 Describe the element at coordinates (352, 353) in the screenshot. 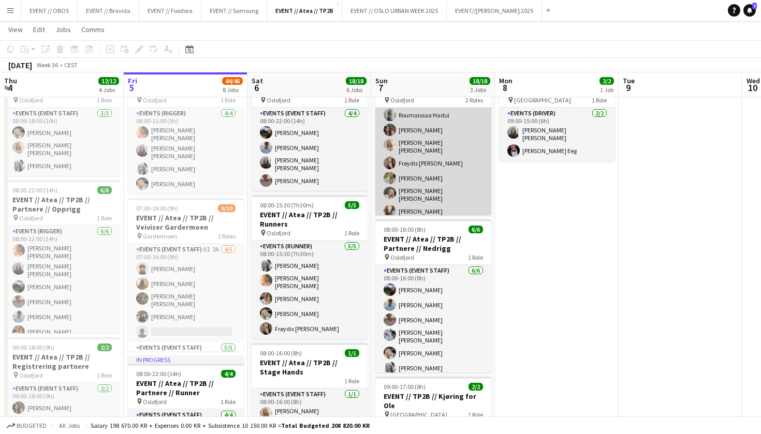

I see `span: 1/1` at that location.